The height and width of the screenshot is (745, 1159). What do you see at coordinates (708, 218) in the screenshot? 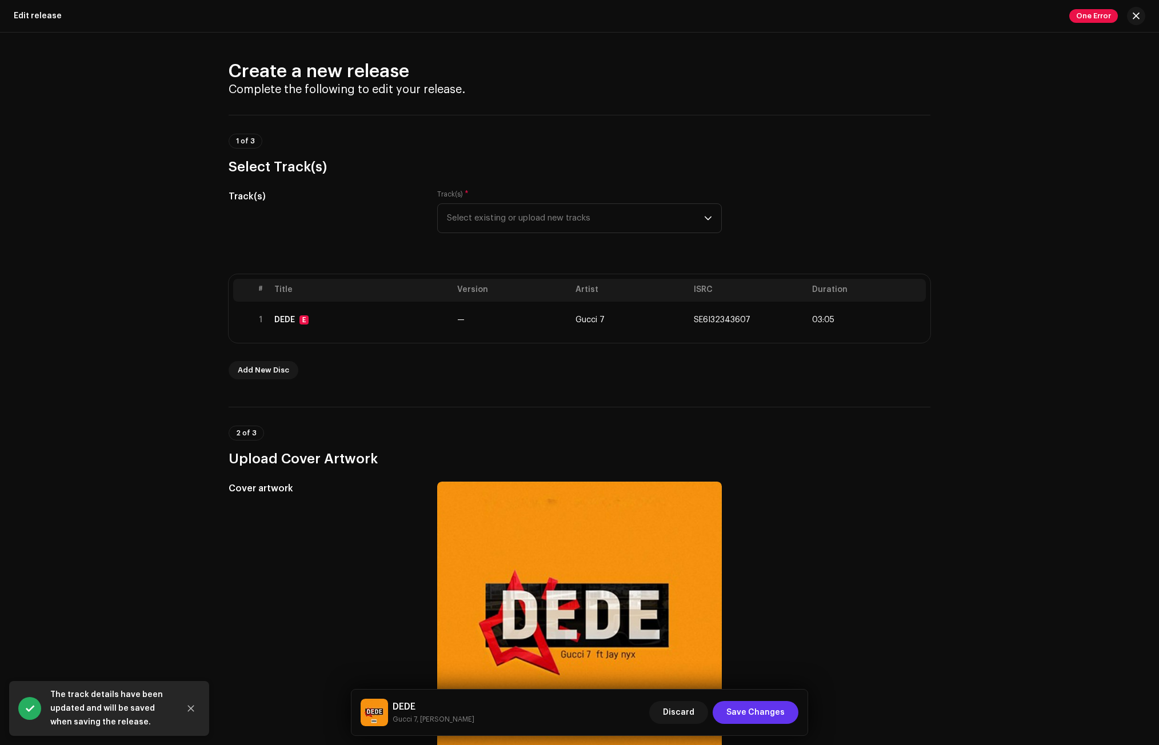
I see `div: dropdown trigger` at bounding box center [708, 218].